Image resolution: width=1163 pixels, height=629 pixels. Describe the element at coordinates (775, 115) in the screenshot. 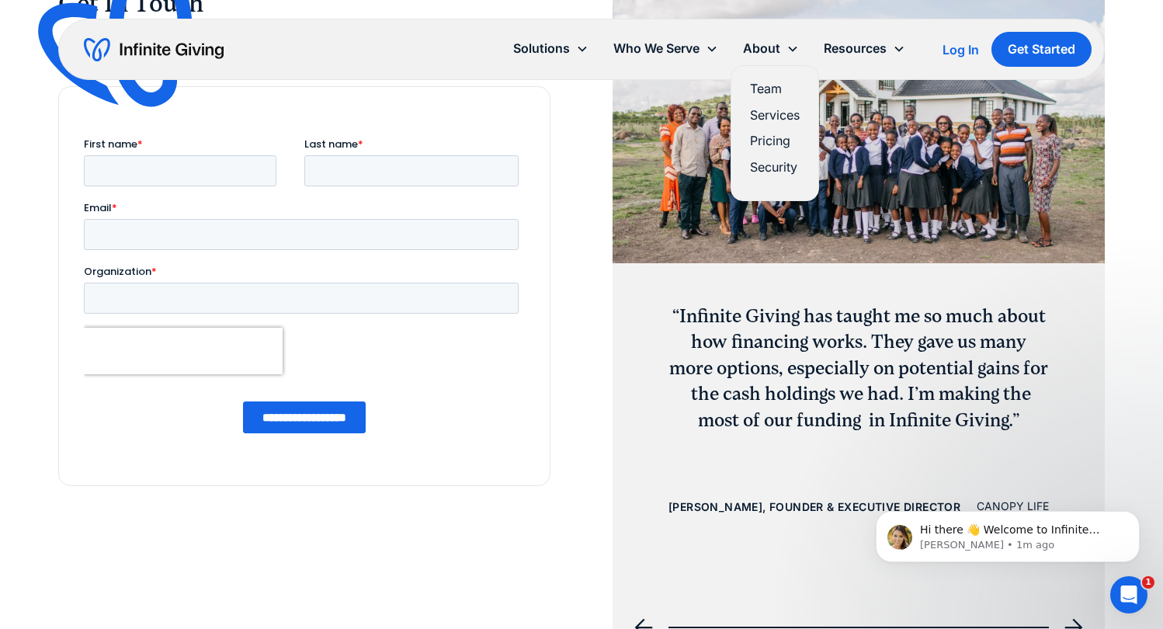

I see `a: Services` at that location.